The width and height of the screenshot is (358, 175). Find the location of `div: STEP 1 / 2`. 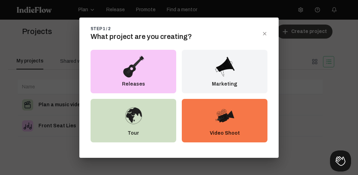

div: STEP 1 / 2 is located at coordinates (100, 29).